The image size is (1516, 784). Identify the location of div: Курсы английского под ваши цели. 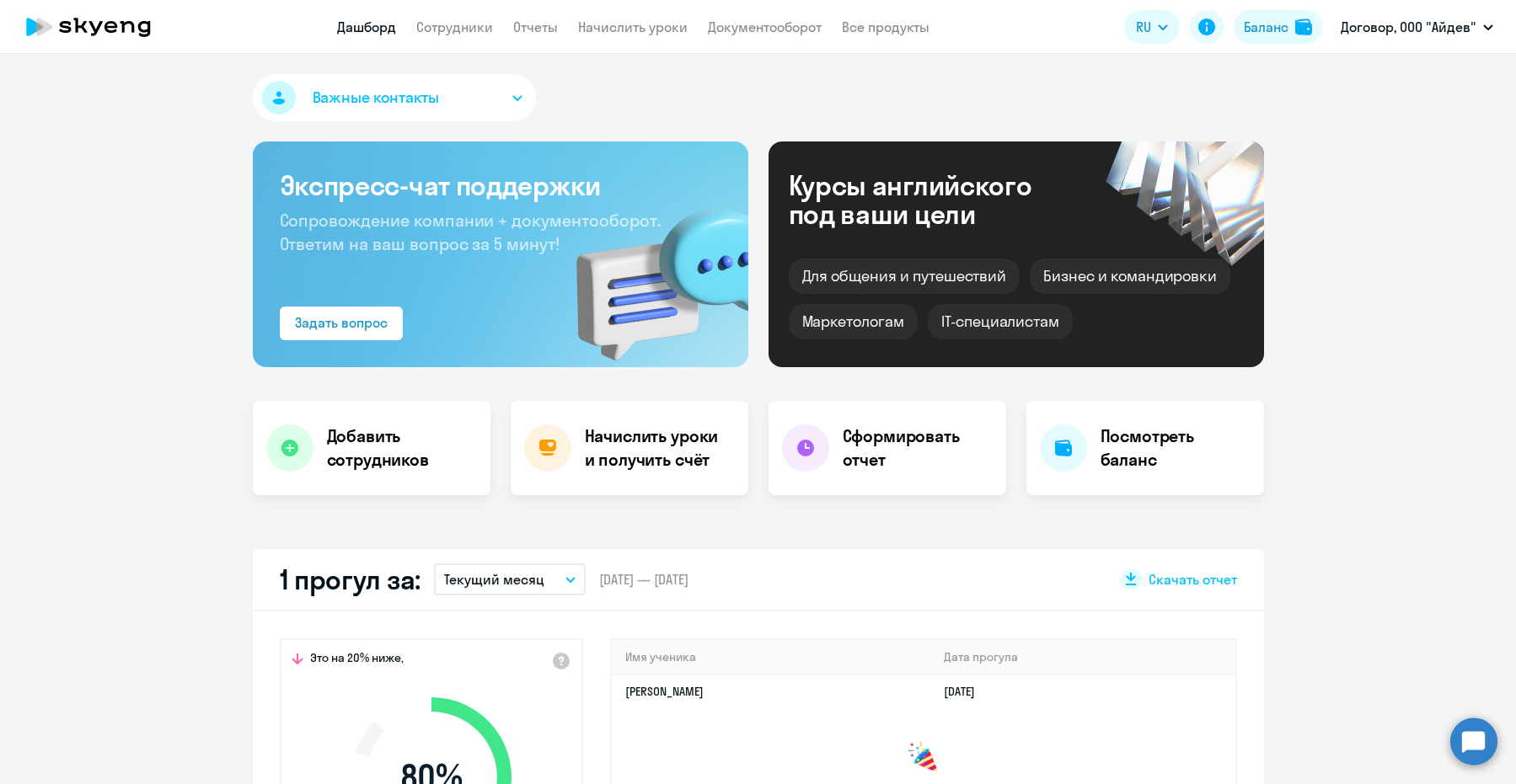
(933, 199).